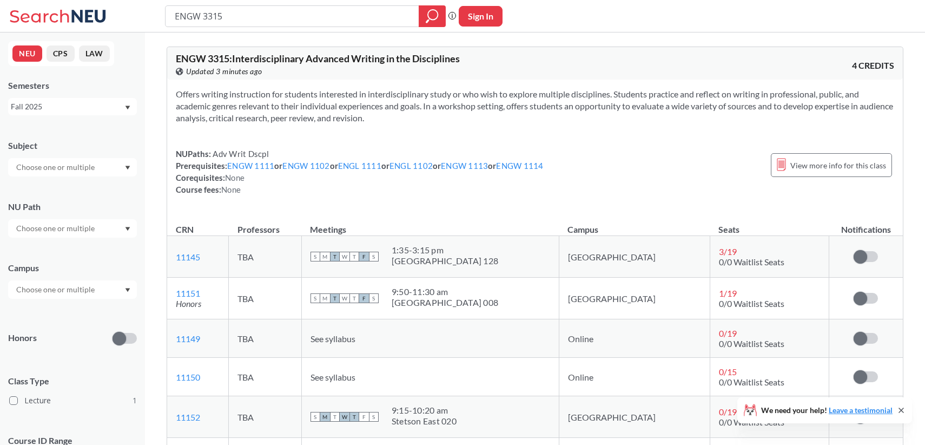 Image resolution: width=925 pixels, height=445 pixels. Describe the element at coordinates (188, 303) in the screenshot. I see `i: Honors` at that location.